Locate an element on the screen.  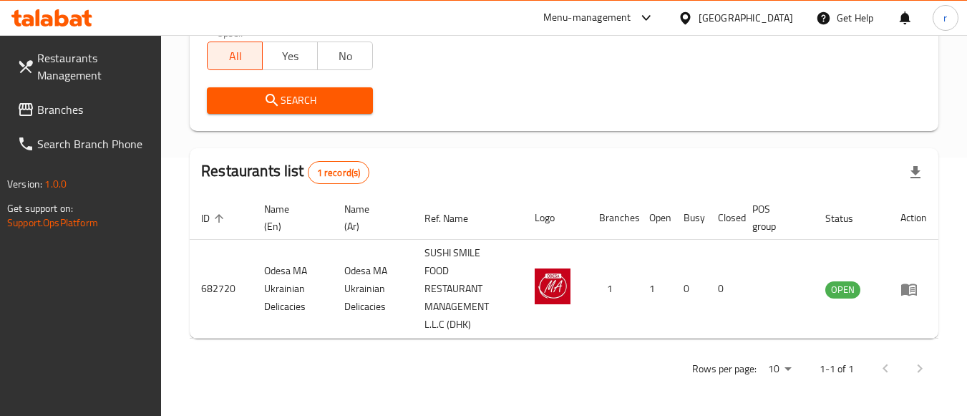
span: Name (Ar) is located at coordinates (370, 218).